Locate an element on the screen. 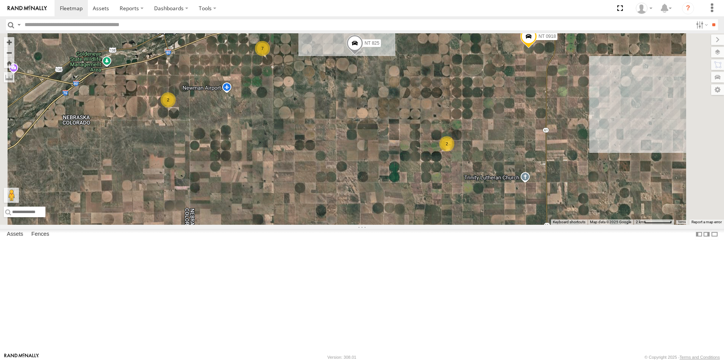 The width and height of the screenshot is (724, 361). label: Dock Summary Table to the Right is located at coordinates (707, 234).